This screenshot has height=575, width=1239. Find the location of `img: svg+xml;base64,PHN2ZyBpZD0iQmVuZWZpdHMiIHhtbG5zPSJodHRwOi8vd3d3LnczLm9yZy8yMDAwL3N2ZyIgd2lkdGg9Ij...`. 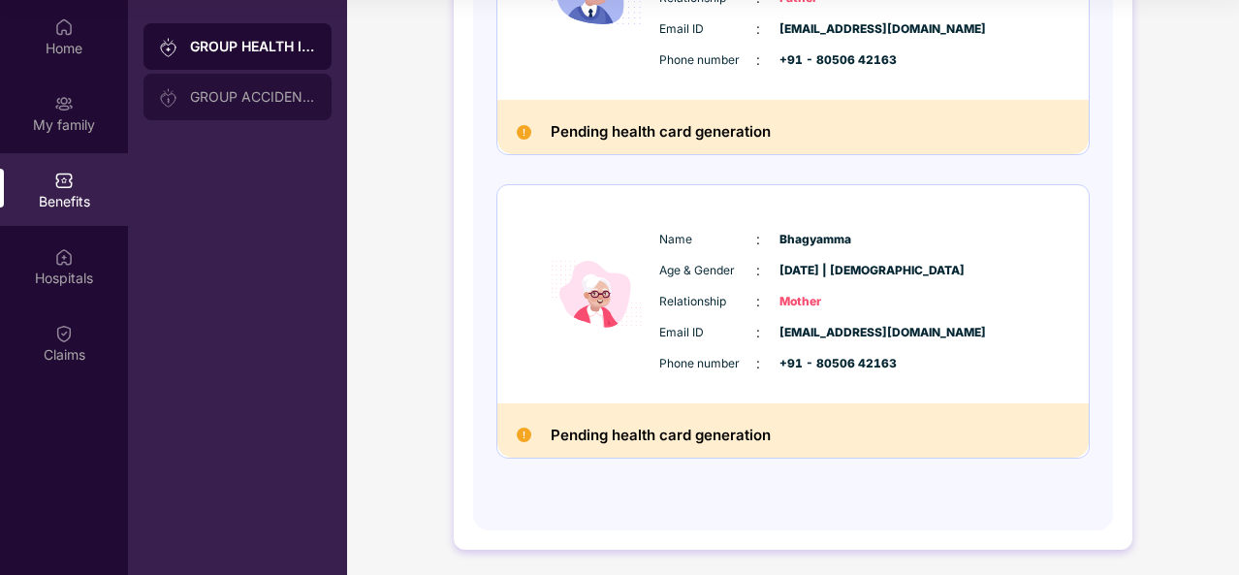

img: svg+xml;base64,PHN2ZyBpZD0iQmVuZWZpdHMiIHhtbG5zPSJodHRwOi8vd3d3LnczLm9yZy8yMDAwL3N2ZyIgd2lkdGg9Ij... is located at coordinates (64, 180).